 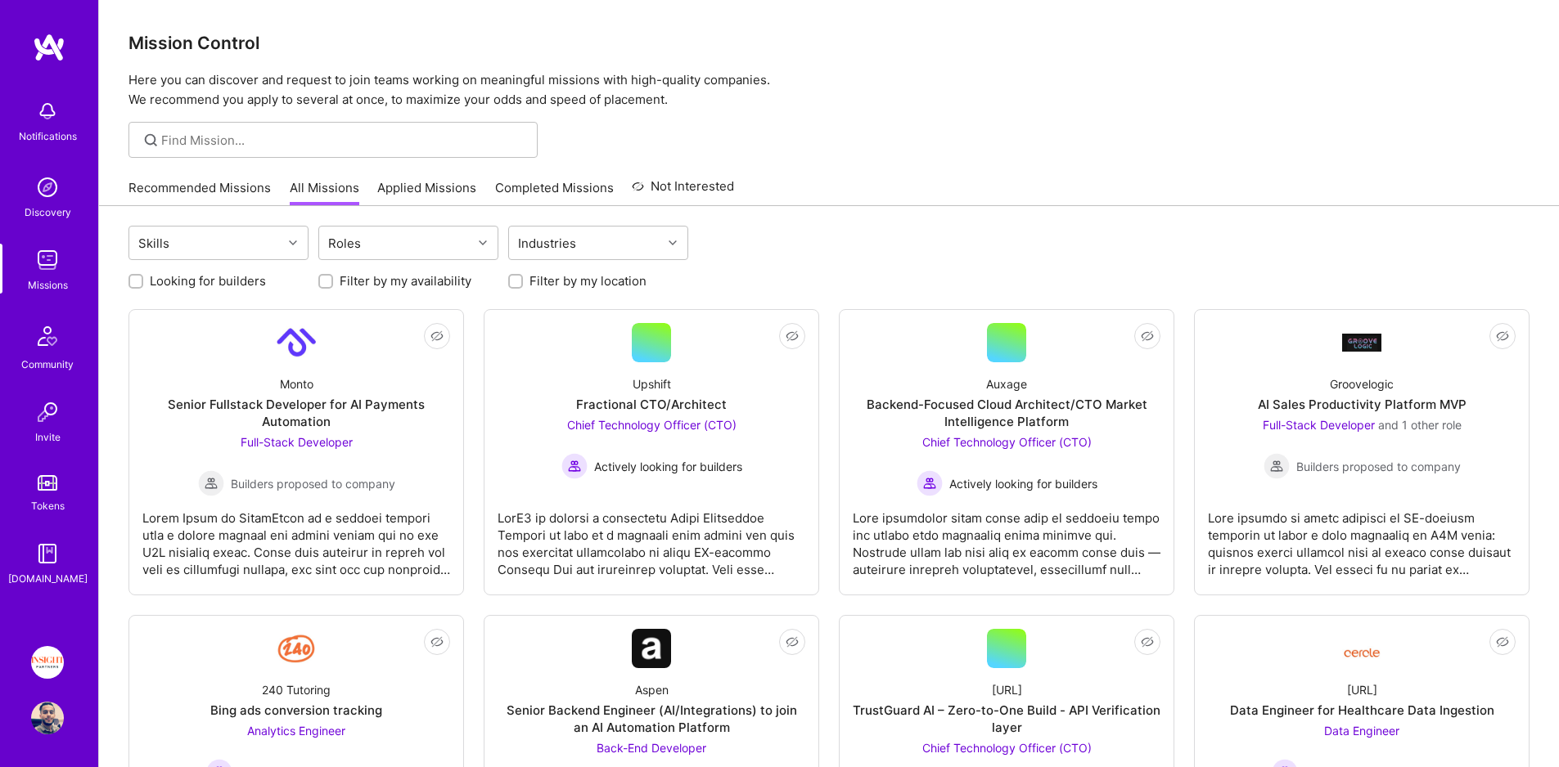 I want to click on i: icon SearchGrey, so click(x=151, y=140).